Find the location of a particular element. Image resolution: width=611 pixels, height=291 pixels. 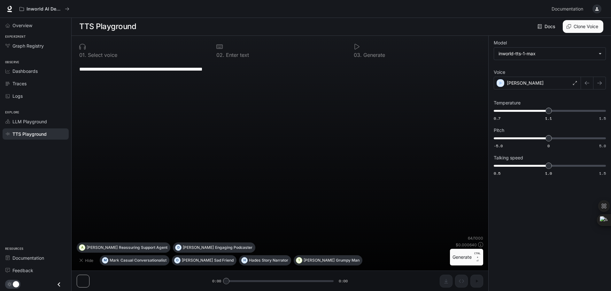

a: TTS Playground is located at coordinates (35, 134).